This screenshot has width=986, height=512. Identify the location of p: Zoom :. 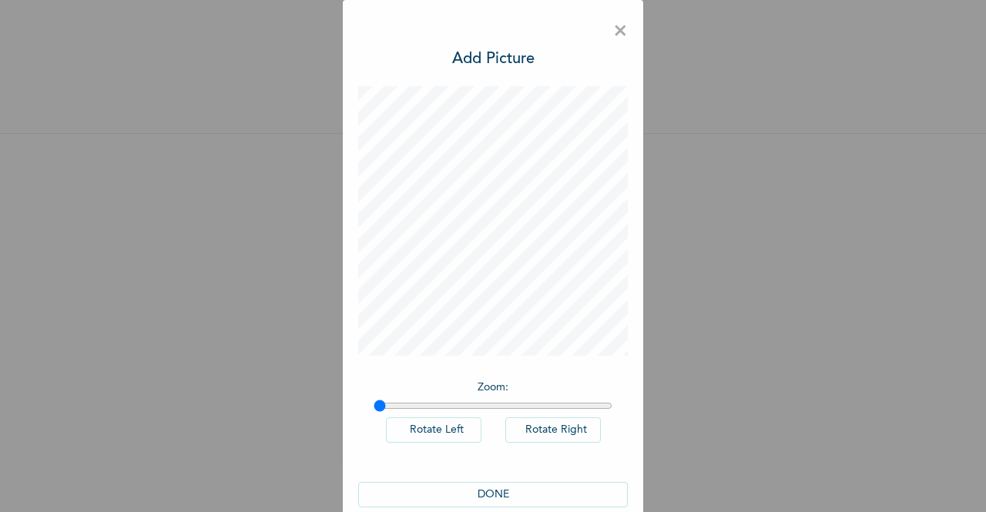
(493, 387).